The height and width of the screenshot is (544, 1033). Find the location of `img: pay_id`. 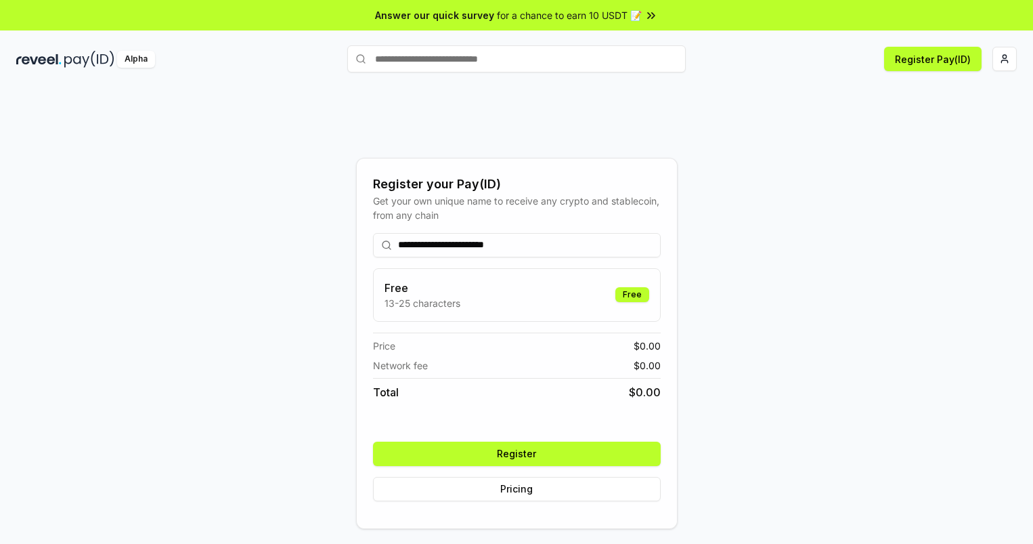

img: pay_id is located at coordinates (89, 59).